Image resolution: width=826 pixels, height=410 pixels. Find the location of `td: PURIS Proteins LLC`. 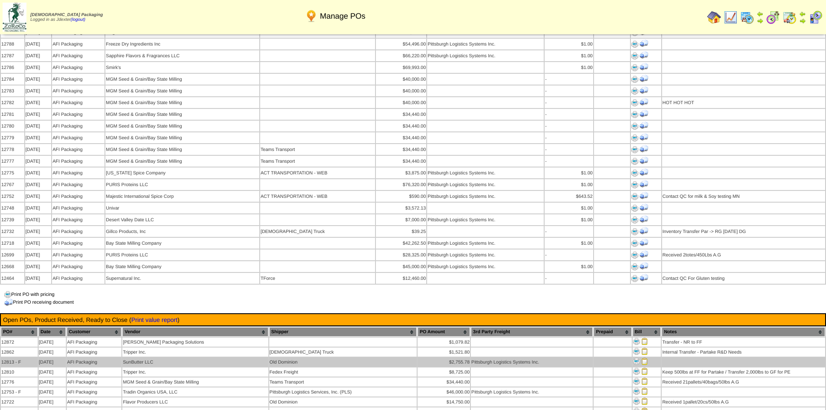

td: PURIS Proteins LLC is located at coordinates (182, 184).